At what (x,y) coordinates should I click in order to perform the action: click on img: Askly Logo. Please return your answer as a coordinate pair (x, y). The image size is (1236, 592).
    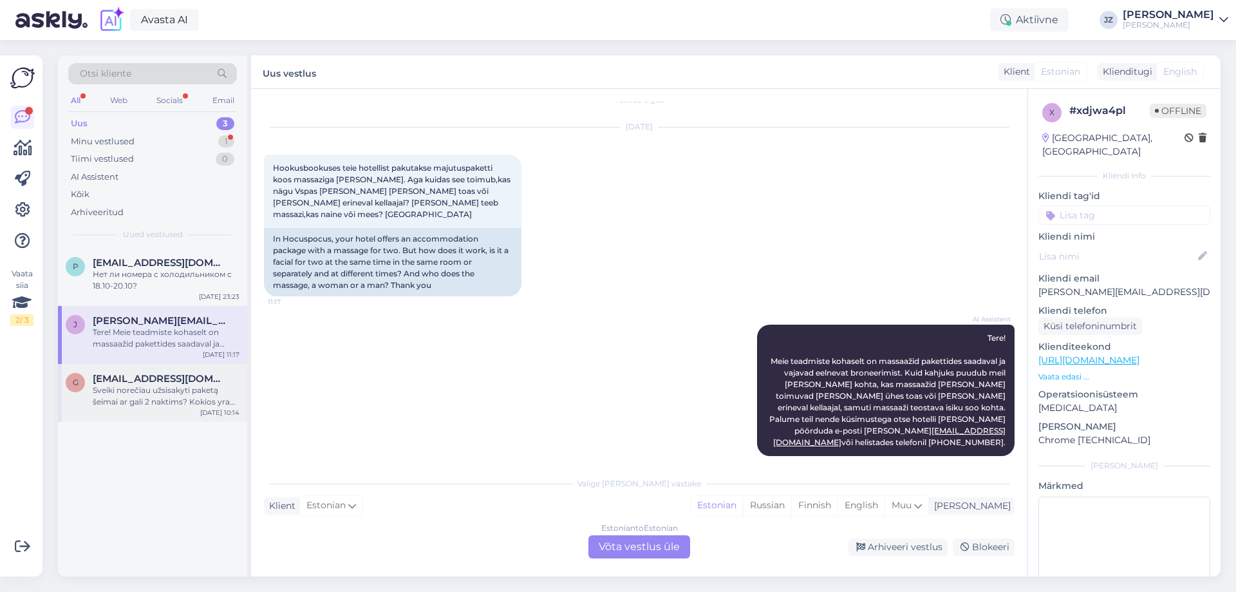
    Looking at the image, I should click on (23, 78).